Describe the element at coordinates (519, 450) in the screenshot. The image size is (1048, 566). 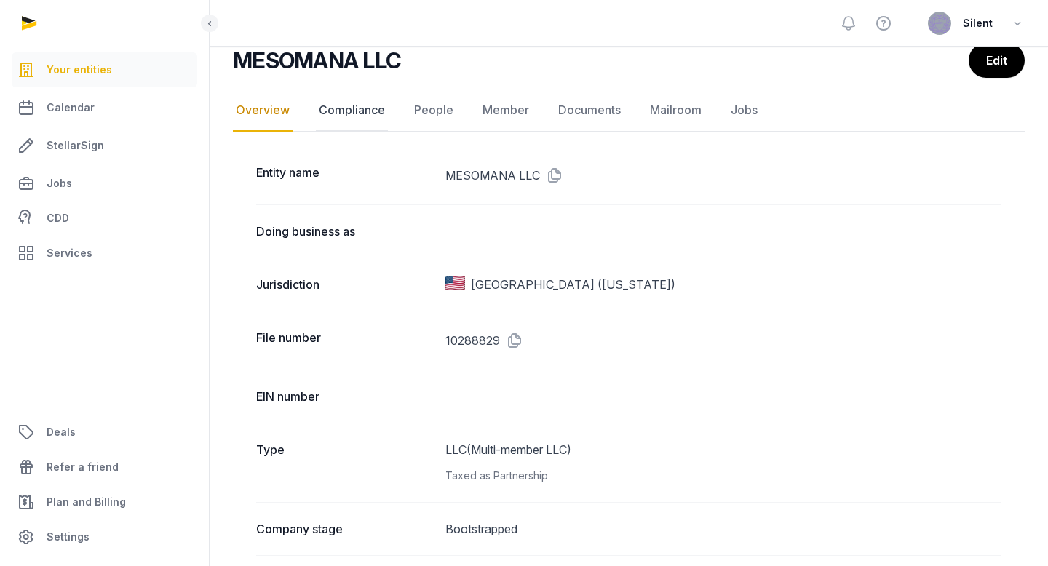
I see `span: (Multi-member LLC)` at that location.